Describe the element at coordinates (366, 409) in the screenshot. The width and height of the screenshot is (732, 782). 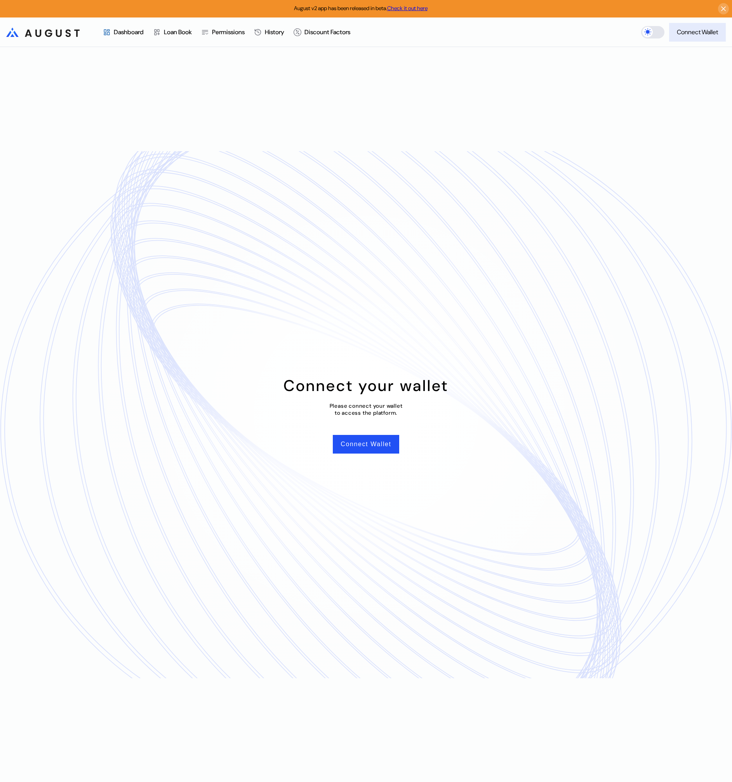
I see `div: Please connect your wallet to access the platform.` at that location.